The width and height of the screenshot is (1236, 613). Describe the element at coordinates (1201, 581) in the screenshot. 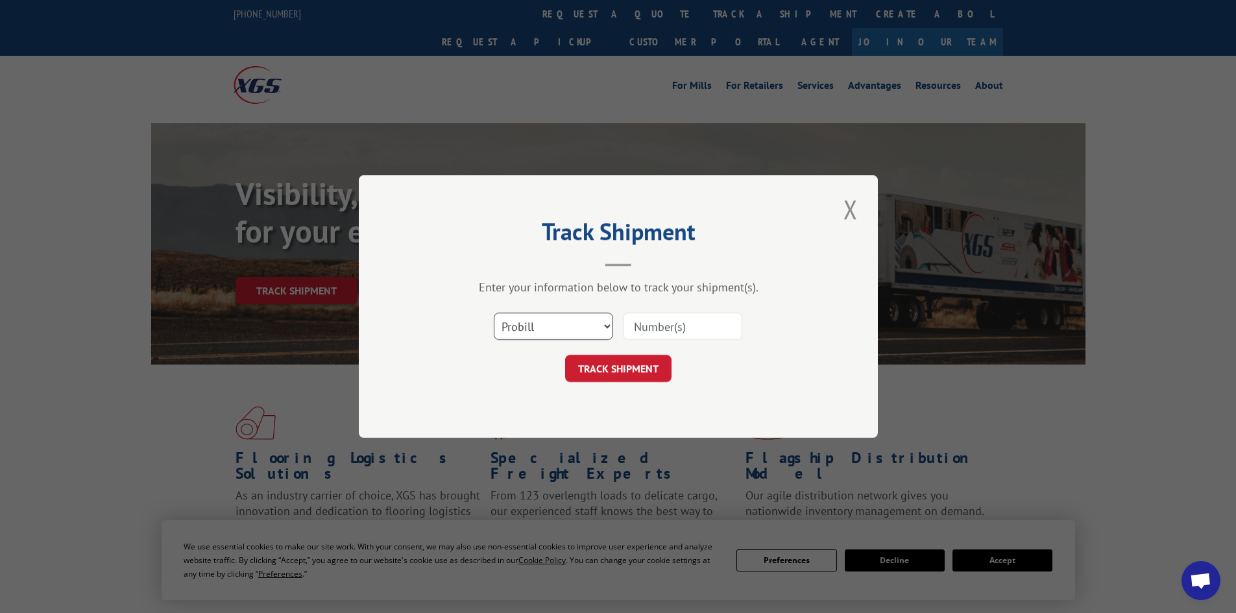

I see `a: Open chat` at that location.